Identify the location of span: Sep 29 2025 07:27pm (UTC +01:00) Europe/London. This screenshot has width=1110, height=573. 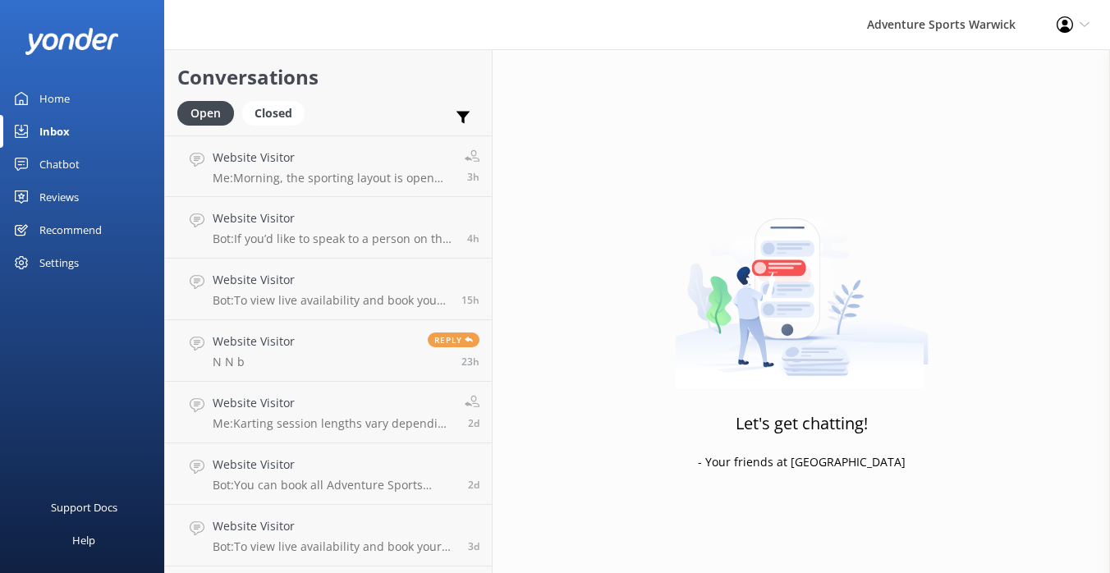
(474, 546).